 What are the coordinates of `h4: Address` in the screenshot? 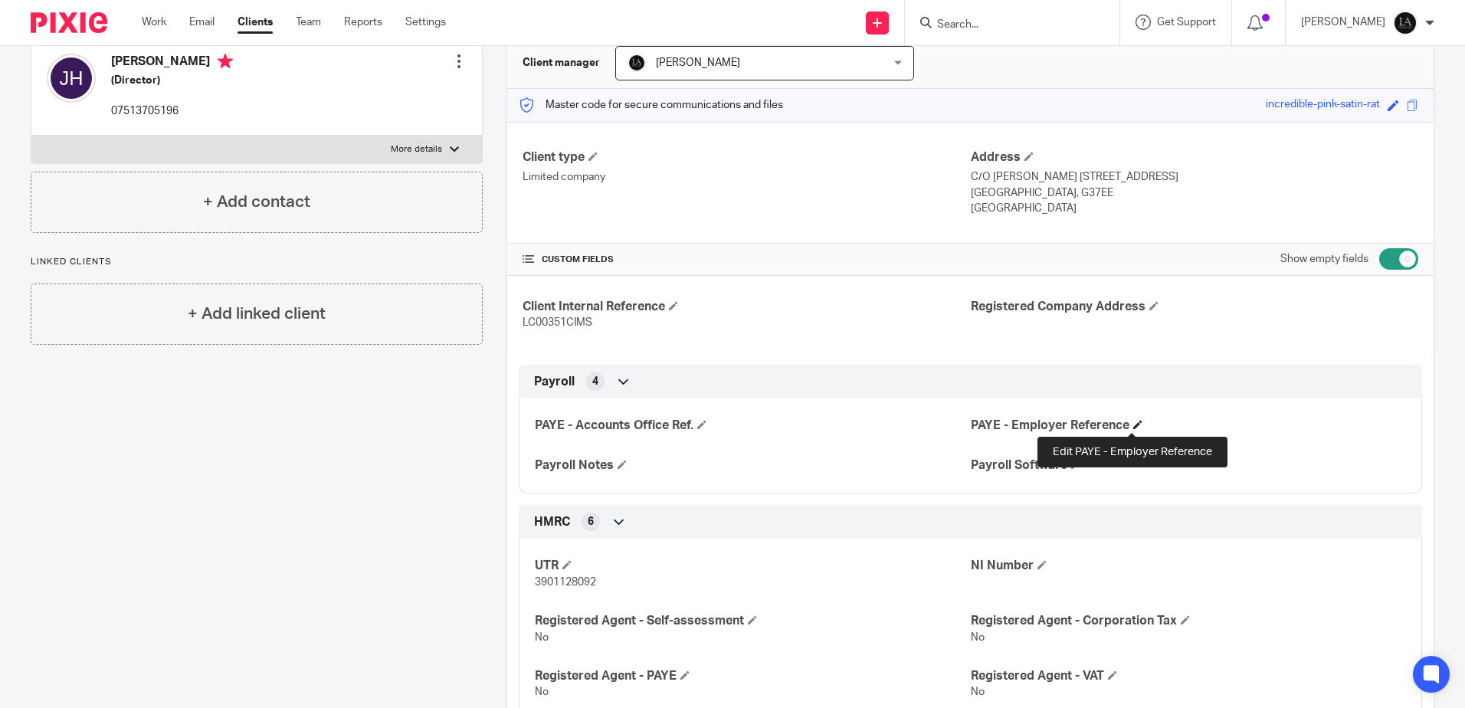 It's located at (1195, 157).